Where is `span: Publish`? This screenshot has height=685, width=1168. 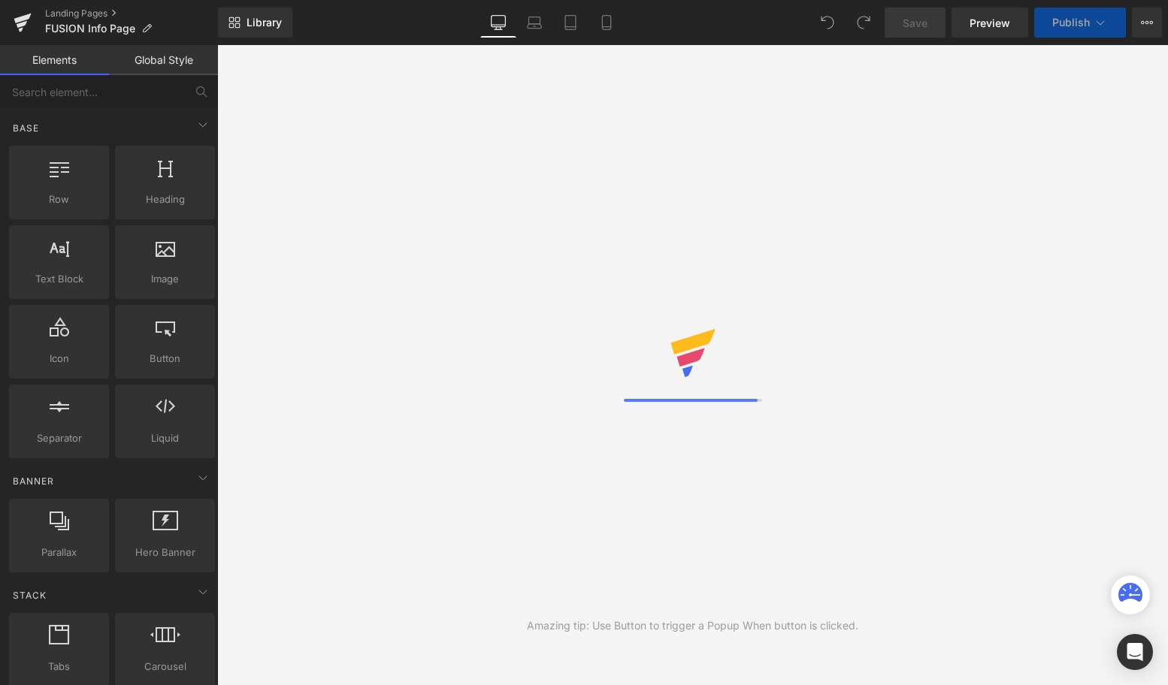
span: Publish is located at coordinates (1071, 23).